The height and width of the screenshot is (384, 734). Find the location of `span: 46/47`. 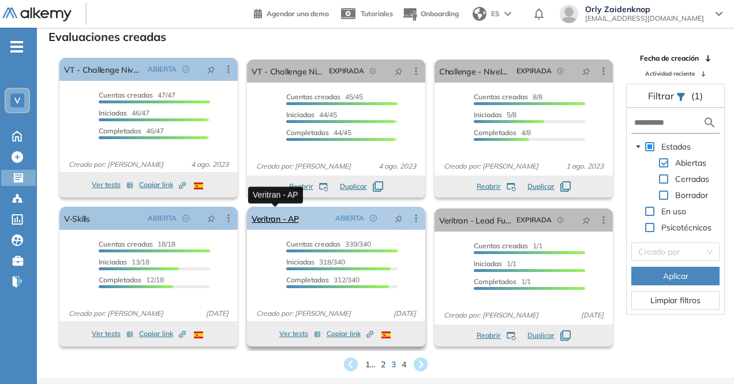

span: 46/47 is located at coordinates (124, 113).